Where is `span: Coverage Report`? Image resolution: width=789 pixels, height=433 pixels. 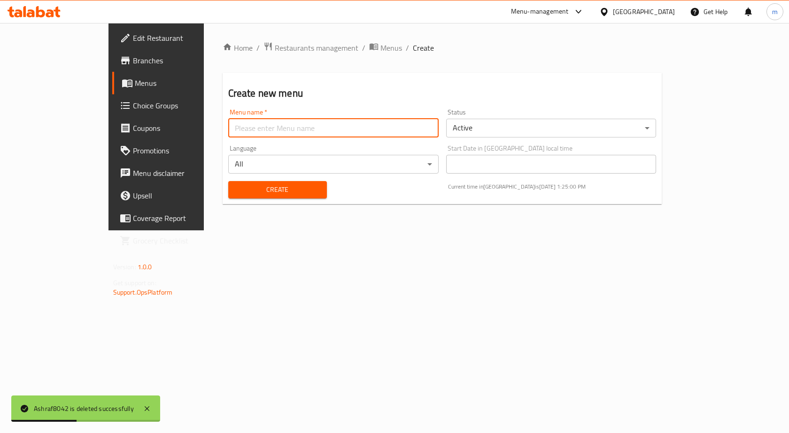
span: Coverage Report is located at coordinates (183, 218).